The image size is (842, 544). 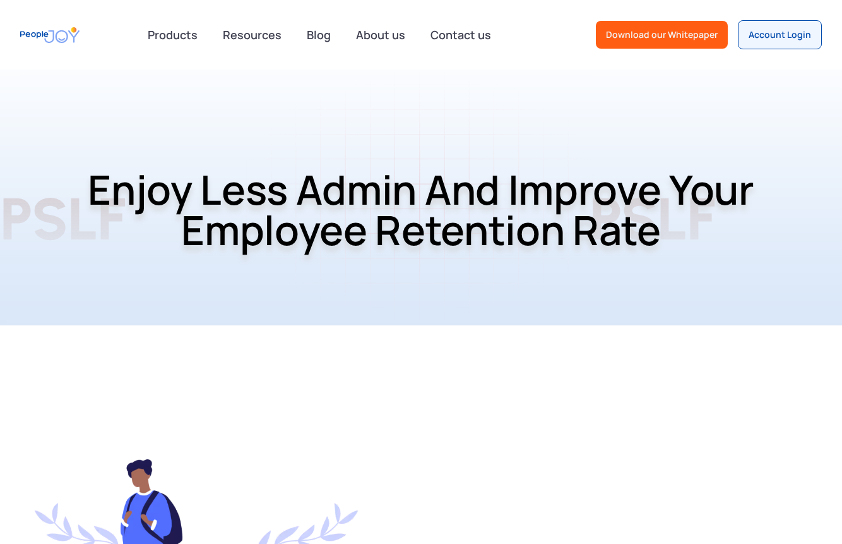 I want to click on div: Account Login, so click(x=780, y=35).